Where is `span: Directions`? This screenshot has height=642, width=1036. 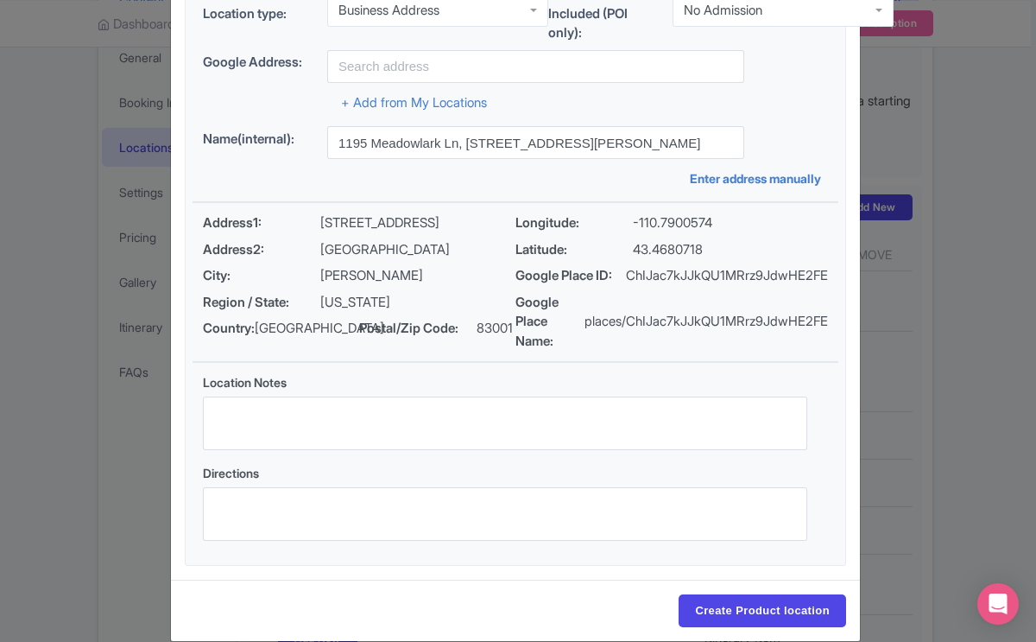 span: Directions is located at coordinates (231, 472).